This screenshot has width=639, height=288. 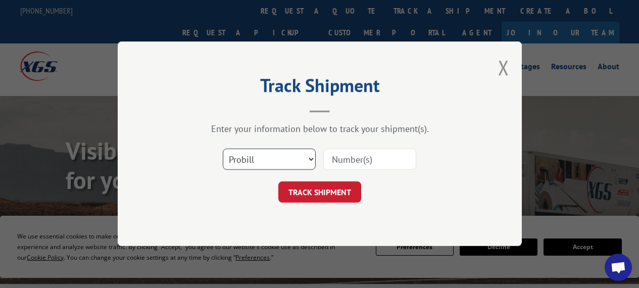 I want to click on input: Number(s), so click(x=370, y=160).